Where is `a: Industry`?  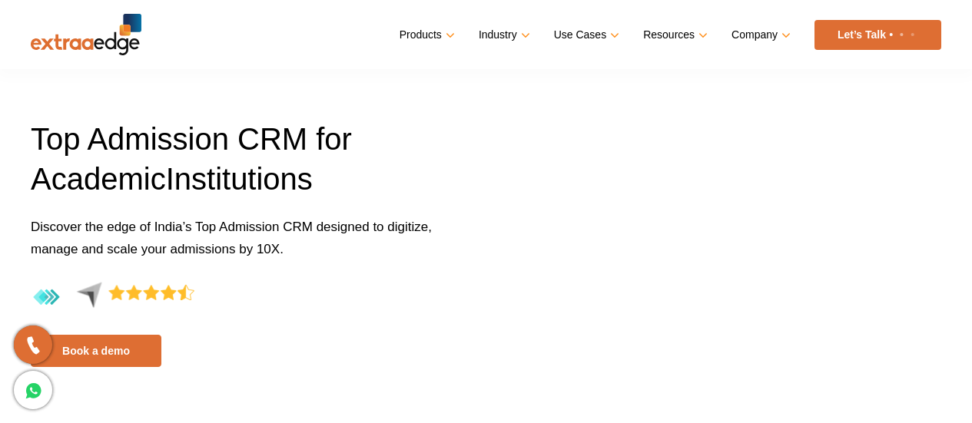
a: Industry is located at coordinates (503, 35).